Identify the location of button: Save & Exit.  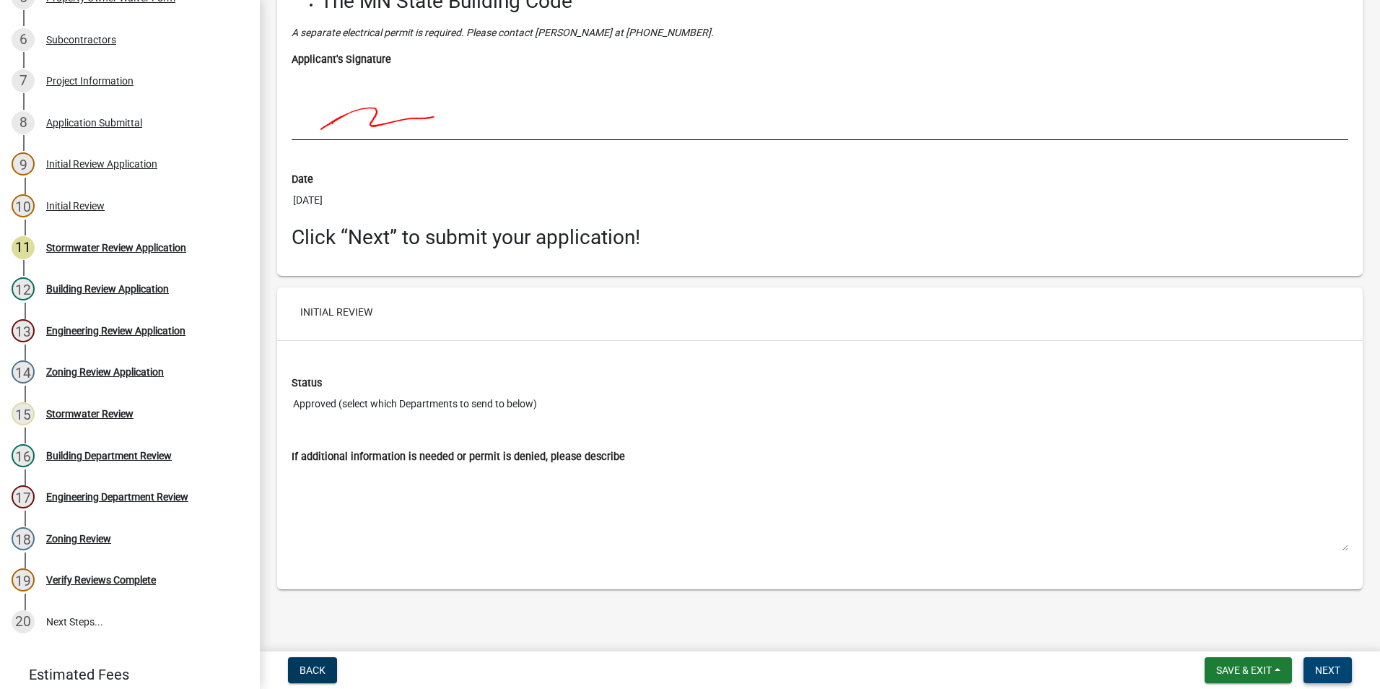
(1248, 670).